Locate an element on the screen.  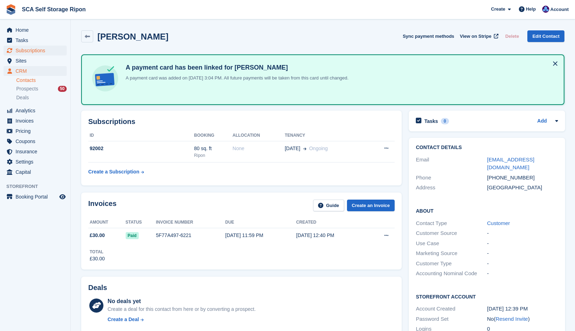
div: None is located at coordinates (259, 148).